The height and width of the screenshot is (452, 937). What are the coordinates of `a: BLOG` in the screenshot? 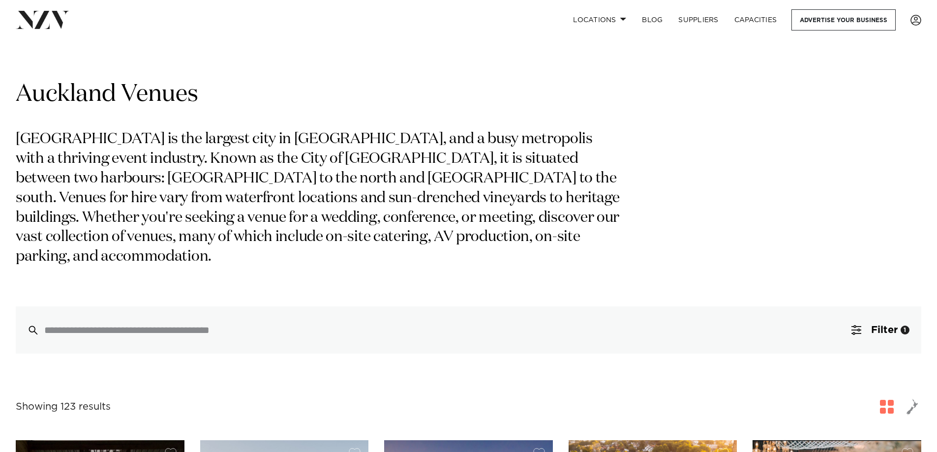 It's located at (652, 20).